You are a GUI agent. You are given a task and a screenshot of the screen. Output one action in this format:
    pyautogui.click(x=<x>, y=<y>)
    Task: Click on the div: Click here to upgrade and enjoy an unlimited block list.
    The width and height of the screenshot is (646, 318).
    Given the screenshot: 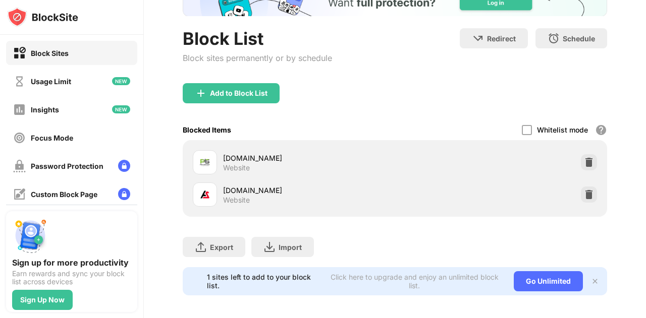 What is the action you would take?
    pyautogui.click(x=414, y=281)
    